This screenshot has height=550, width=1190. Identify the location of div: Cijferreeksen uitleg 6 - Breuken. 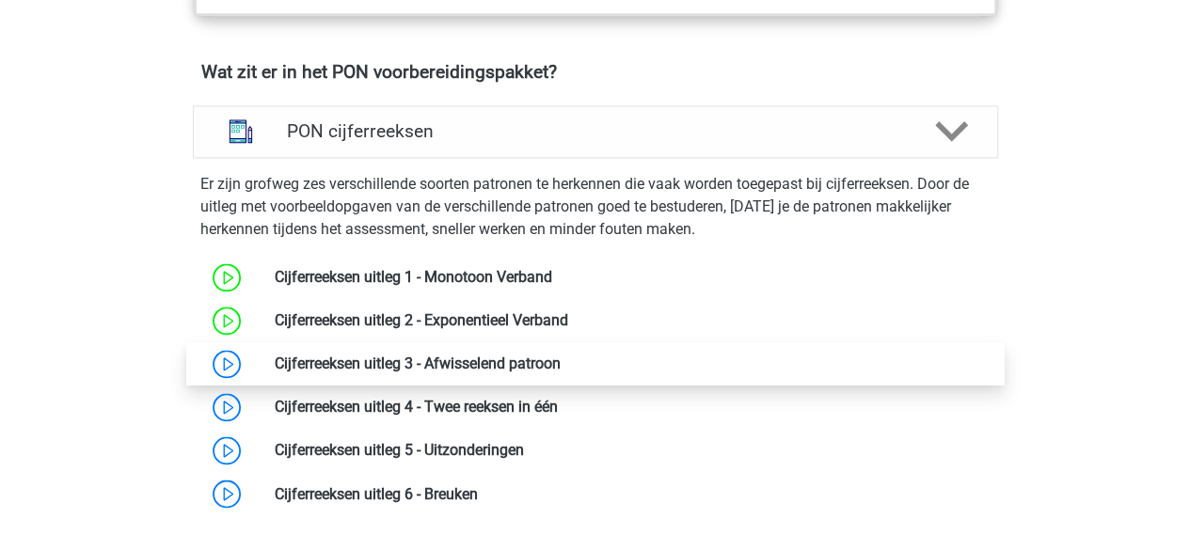
(628, 494).